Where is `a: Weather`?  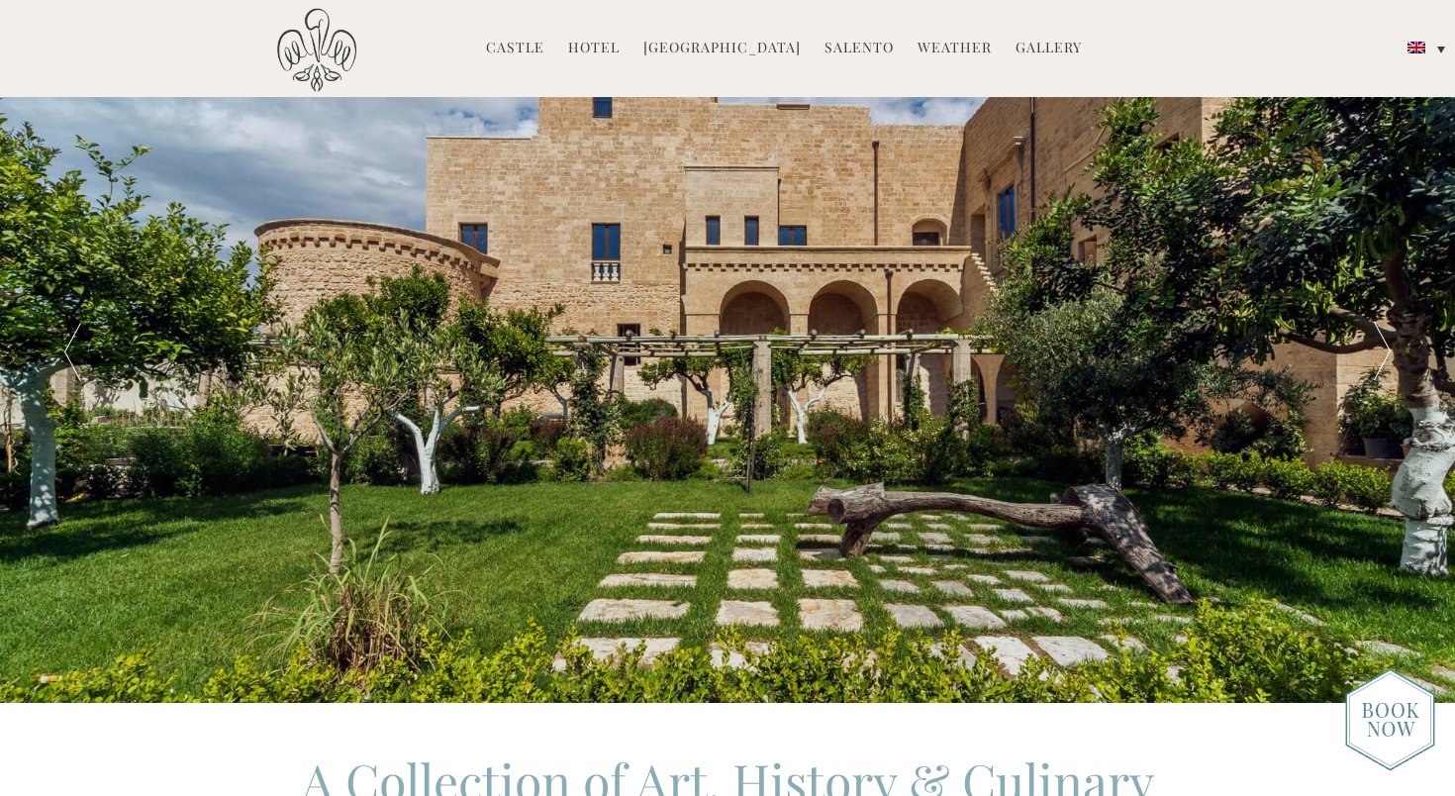 a: Weather is located at coordinates (954, 48).